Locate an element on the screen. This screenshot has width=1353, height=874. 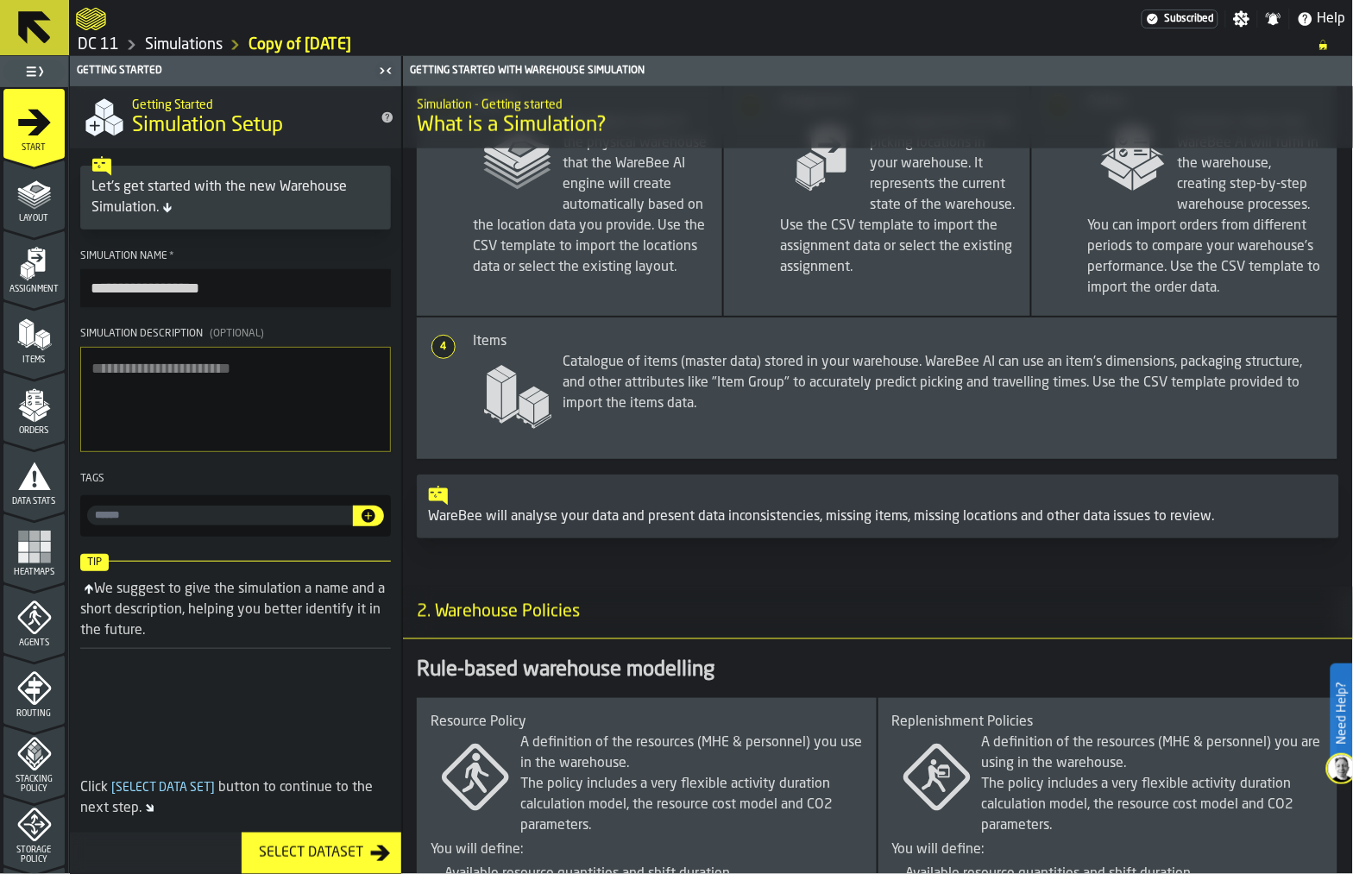
div: title-What is a Simulation? is located at coordinates (878, 117).